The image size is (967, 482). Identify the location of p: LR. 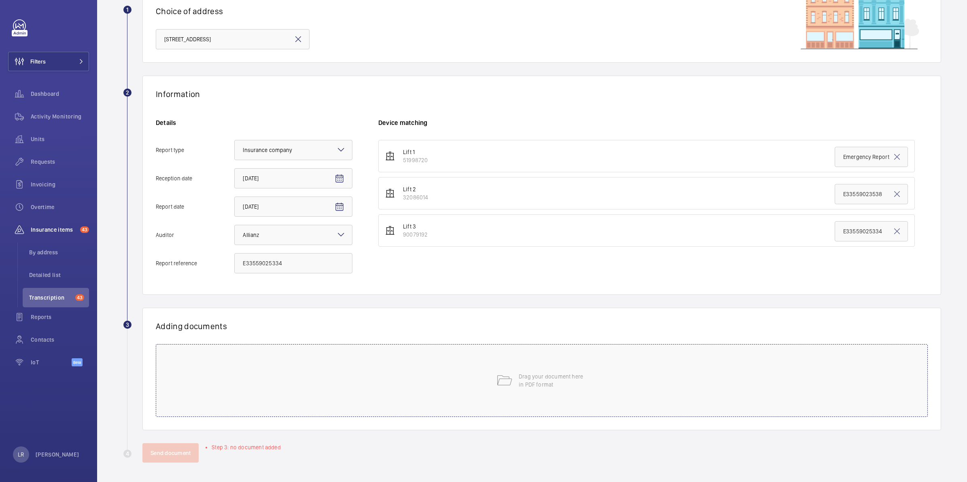
(21, 455).